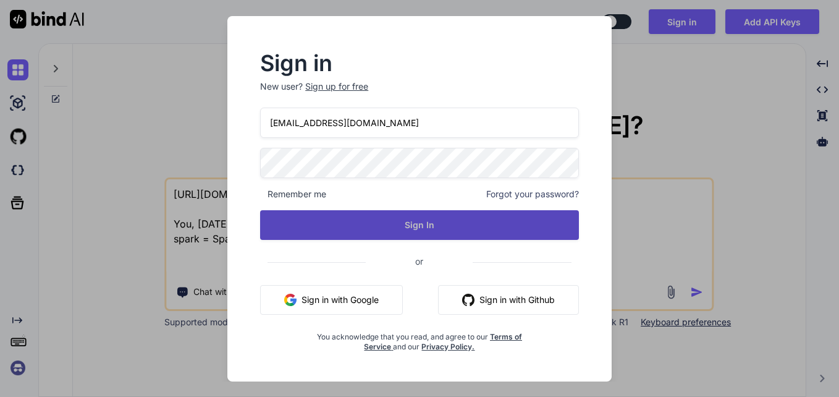 The height and width of the screenshot is (397, 839). Describe the element at coordinates (448, 346) in the screenshot. I see `a: Privacy Policy.` at that location.